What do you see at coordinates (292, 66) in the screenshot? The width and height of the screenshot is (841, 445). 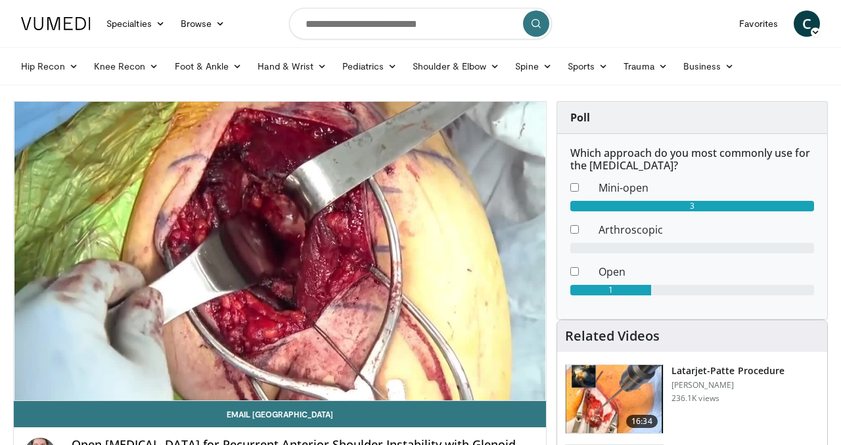 I see `a: Hand & Wrist` at bounding box center [292, 66].